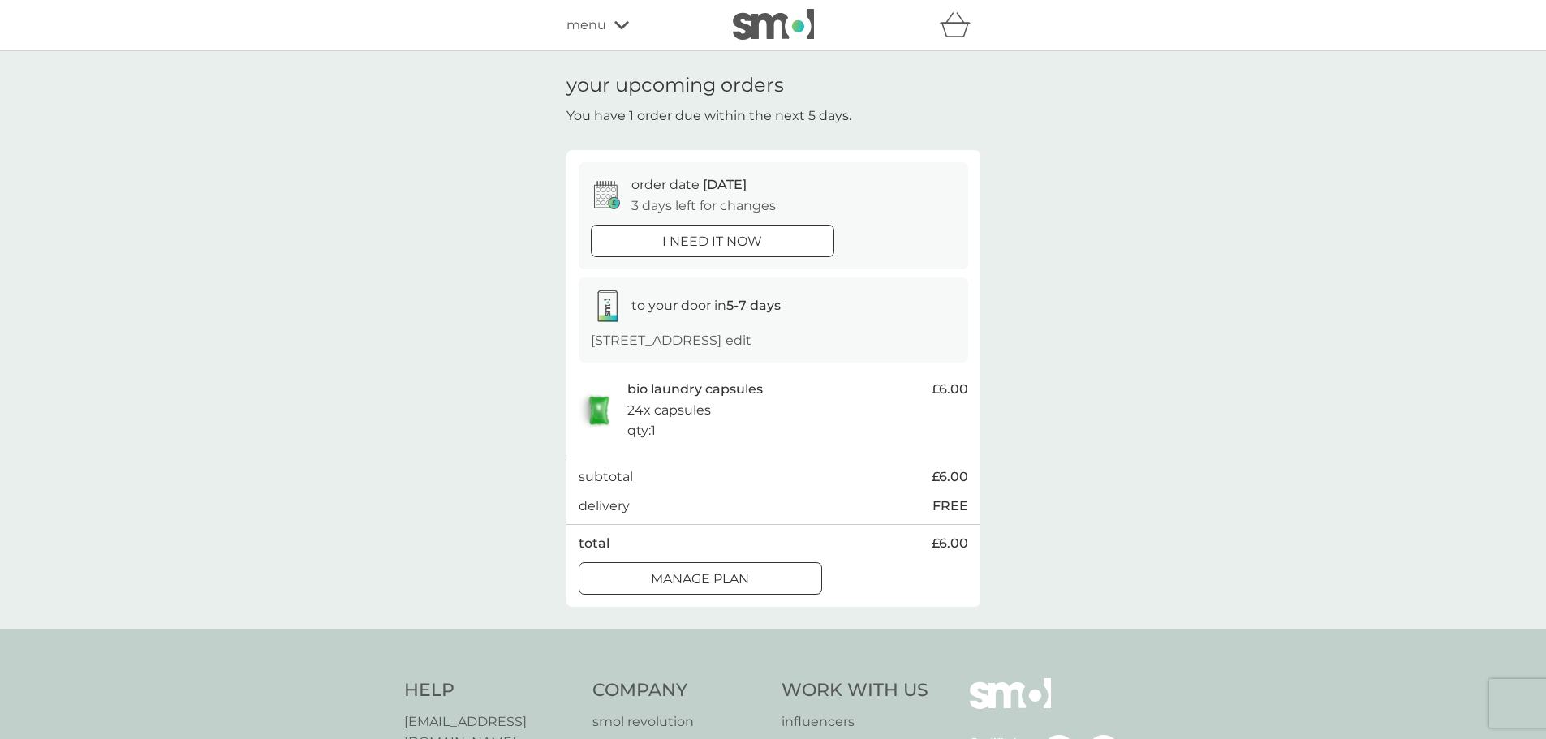 The image size is (1546, 739). What do you see at coordinates (605, 477) in the screenshot?
I see `p: subtotal` at bounding box center [605, 477].